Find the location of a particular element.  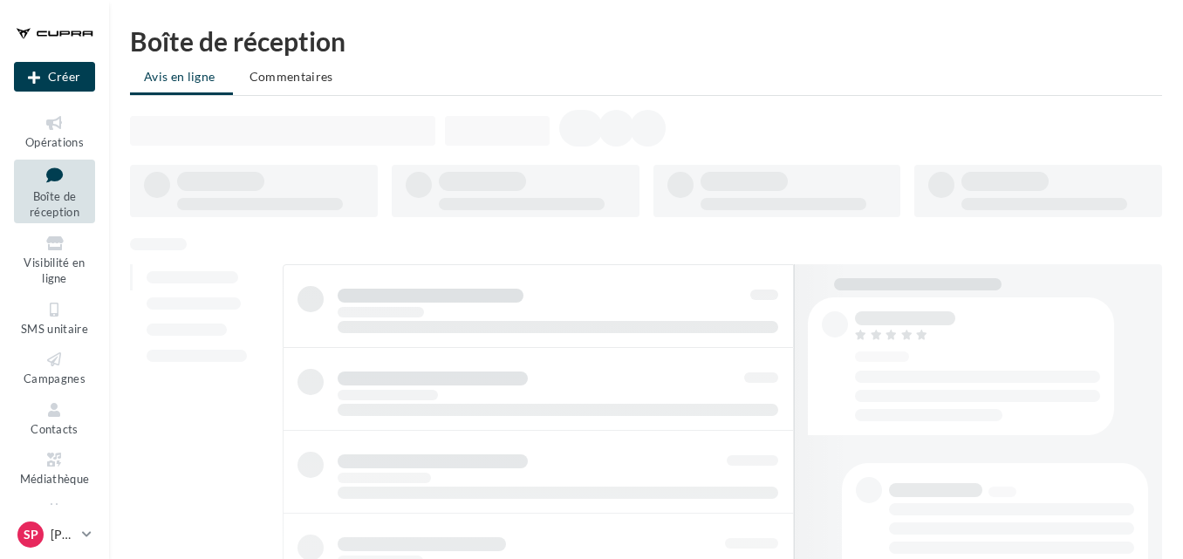

span: Sp is located at coordinates (31, 535).